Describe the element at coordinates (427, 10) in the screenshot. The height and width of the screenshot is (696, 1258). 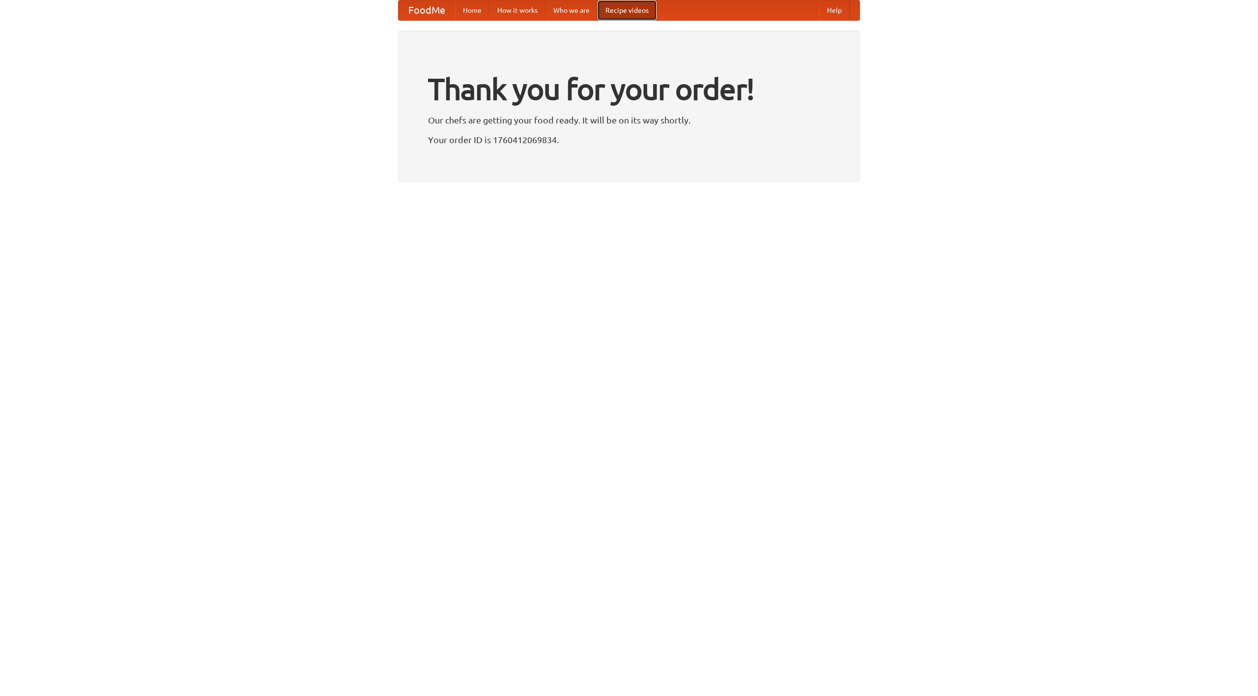
I see `a: FoodMe` at that location.